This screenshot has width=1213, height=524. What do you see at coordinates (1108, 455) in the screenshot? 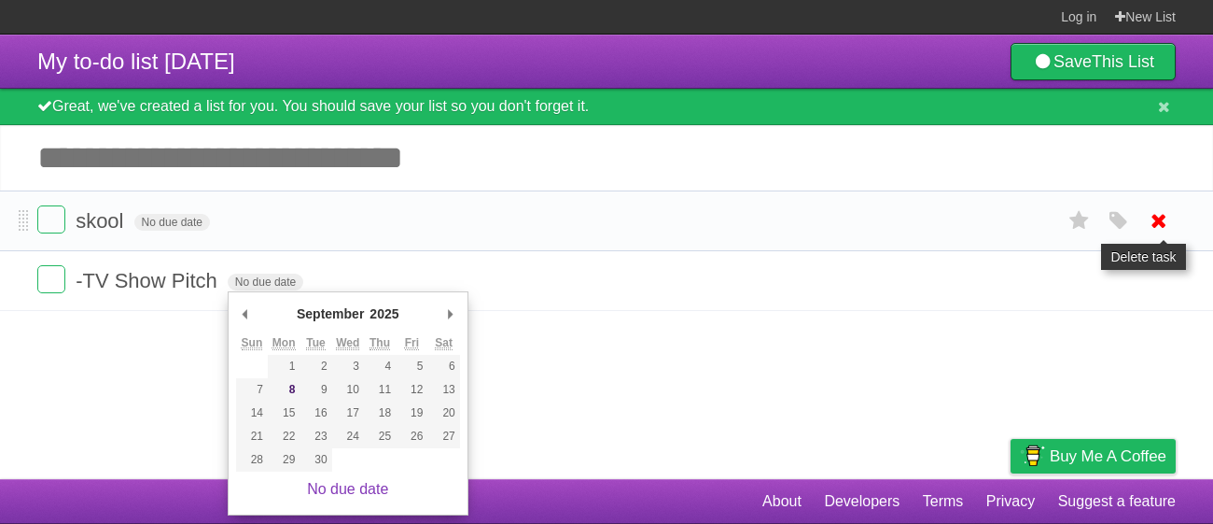
I see `span: Buy me a coffee` at bounding box center [1108, 455].